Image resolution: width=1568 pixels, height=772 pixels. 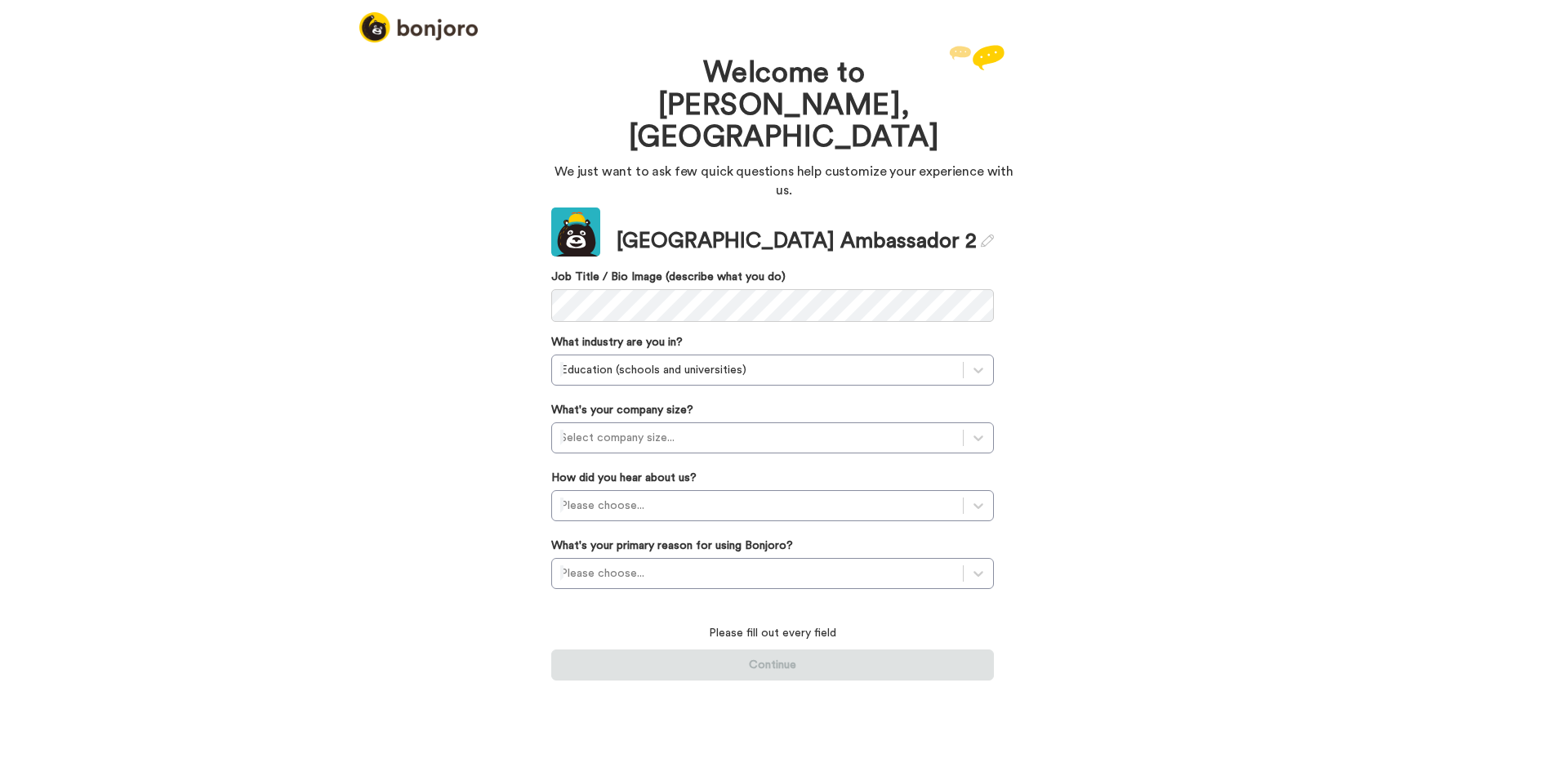 I want to click on button: Continue, so click(x=773, y=665).